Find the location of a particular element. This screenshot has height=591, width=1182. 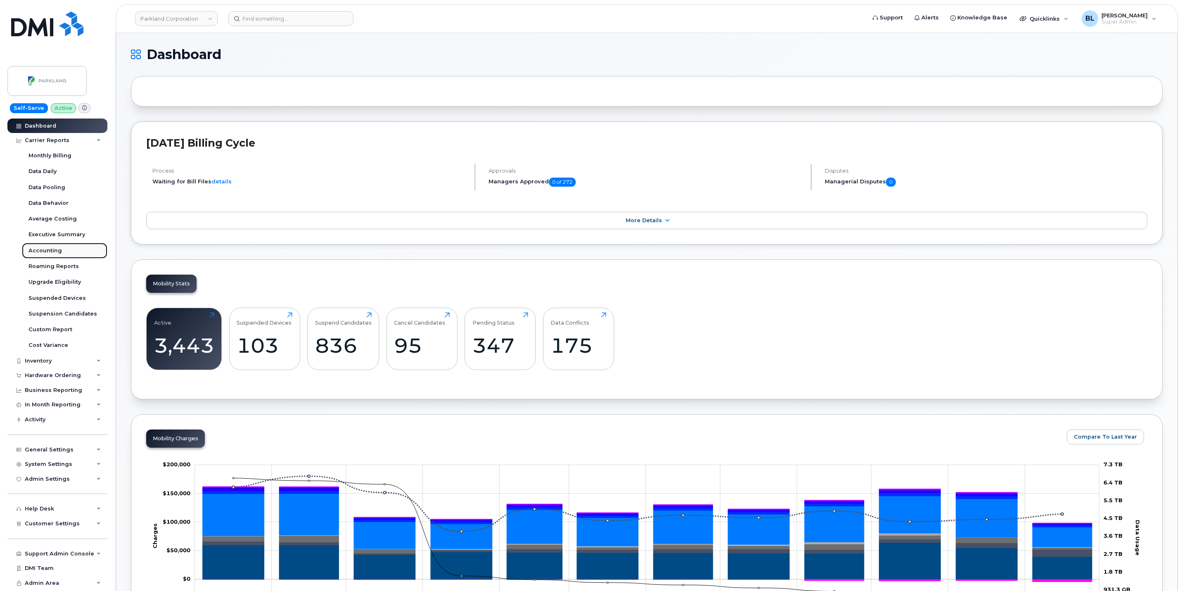

div: Suspended Devices is located at coordinates (264, 319).